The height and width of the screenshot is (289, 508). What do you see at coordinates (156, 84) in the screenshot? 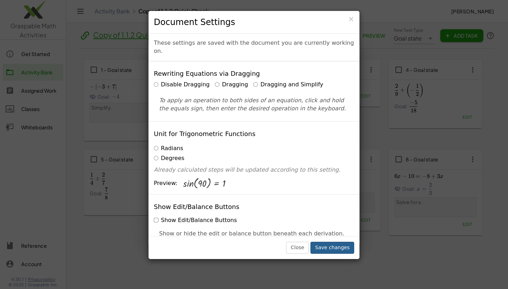
I see `input: Disable Dragging` at bounding box center [156, 84].